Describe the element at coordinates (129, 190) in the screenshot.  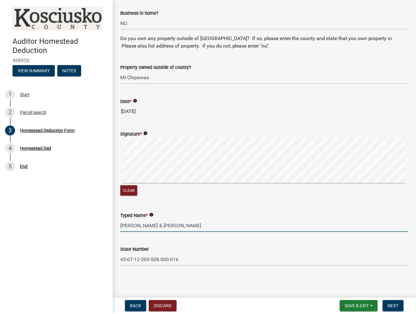
I see `button: Clear` at that location.